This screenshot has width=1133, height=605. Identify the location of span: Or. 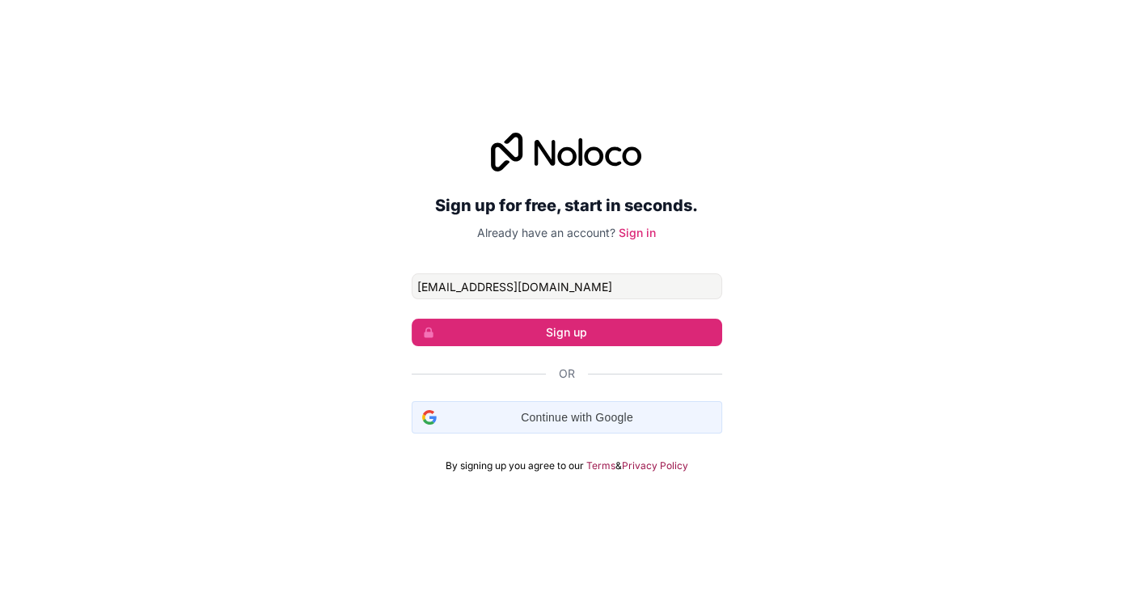
(567, 374).